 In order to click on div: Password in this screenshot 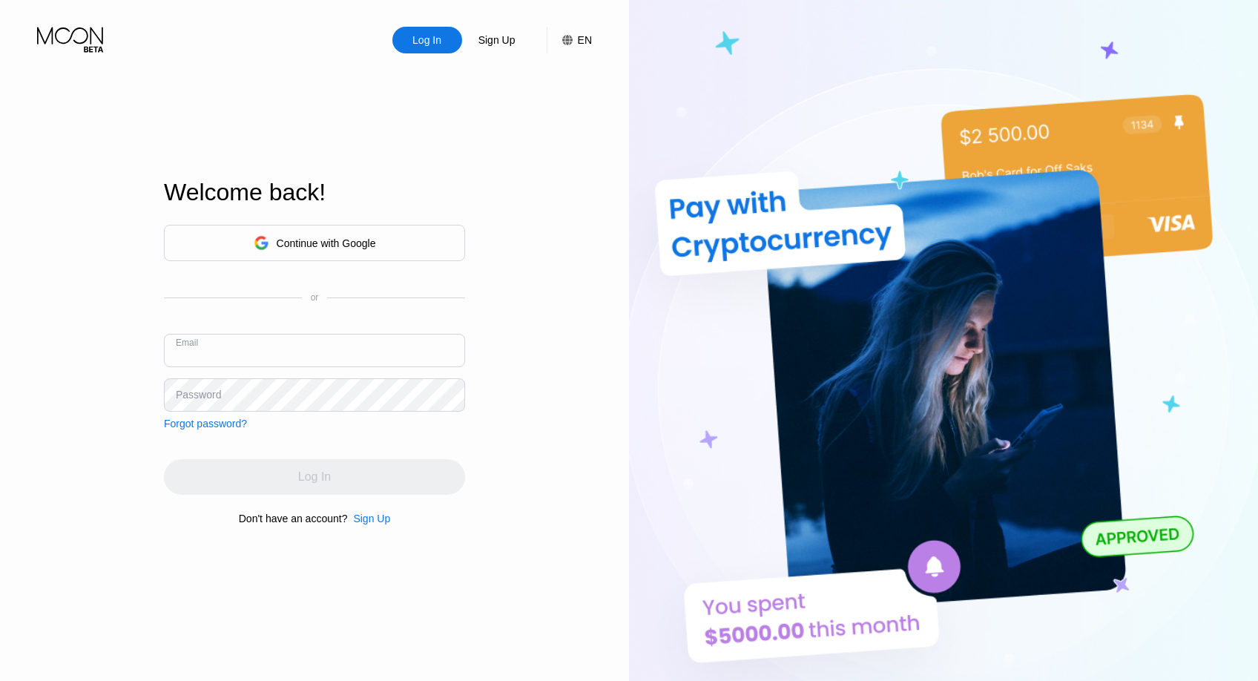, I will do `click(198, 395)`.